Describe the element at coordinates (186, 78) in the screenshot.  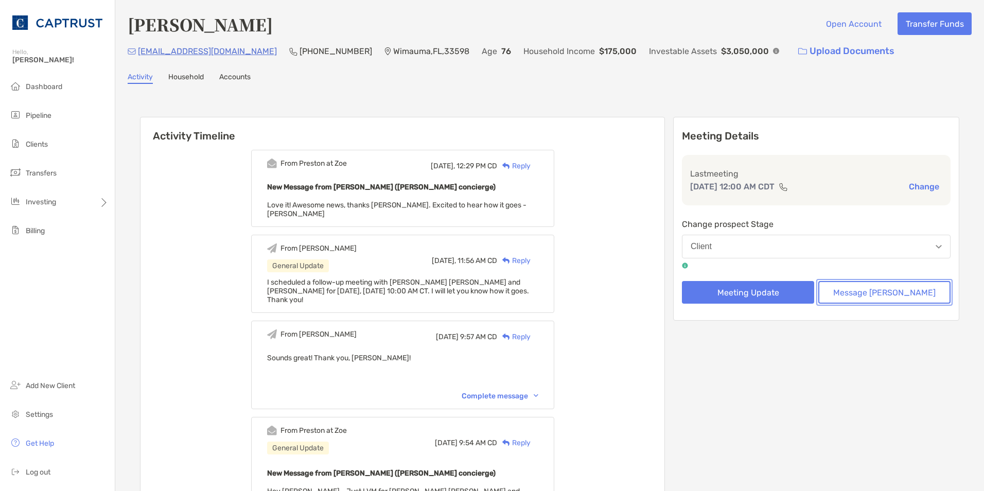
I see `a: Household` at that location.